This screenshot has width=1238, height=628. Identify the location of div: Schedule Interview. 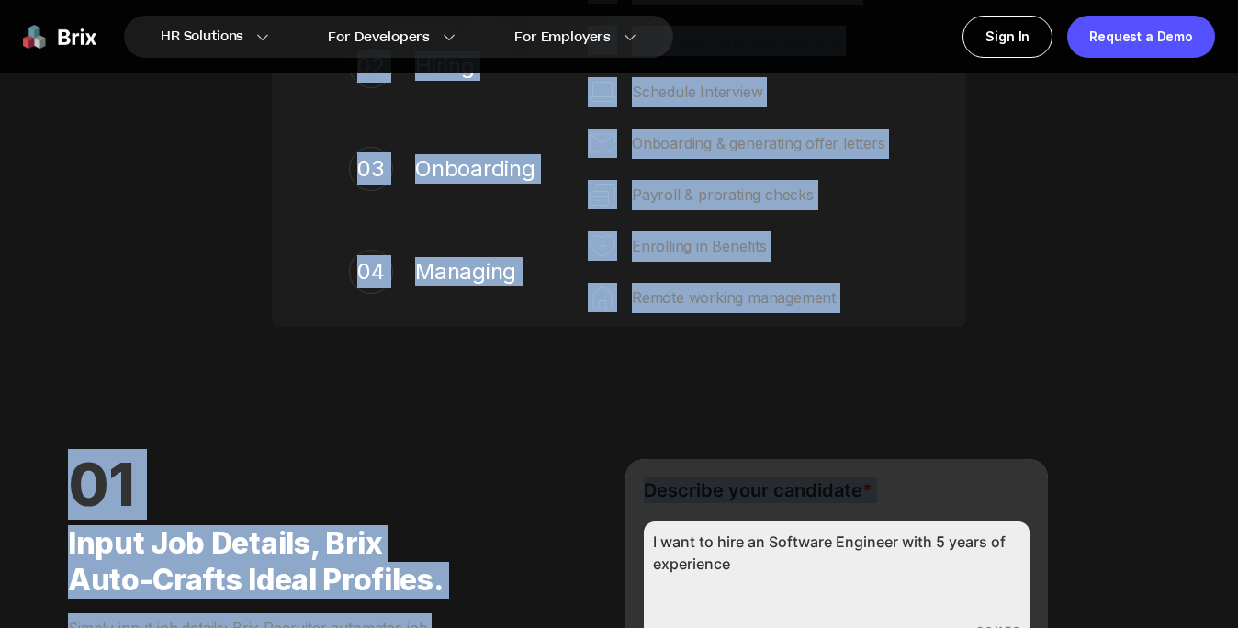
(760, 92).